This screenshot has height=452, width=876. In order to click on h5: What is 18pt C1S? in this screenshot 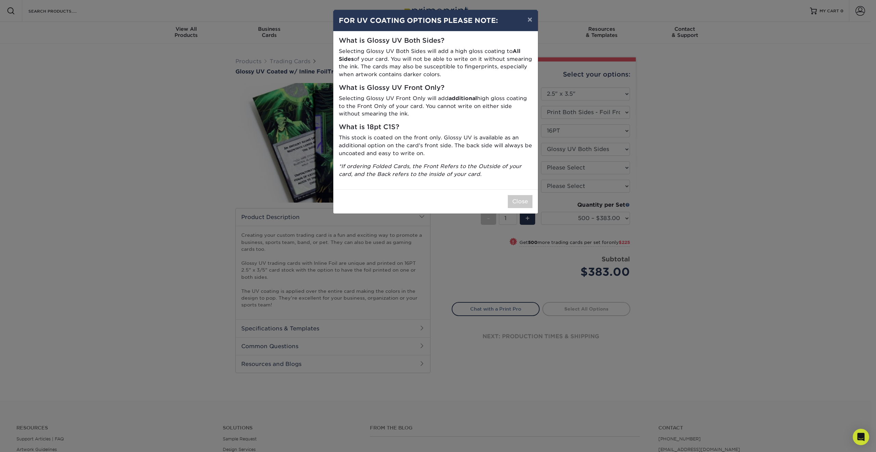, I will do `click(435, 127)`.